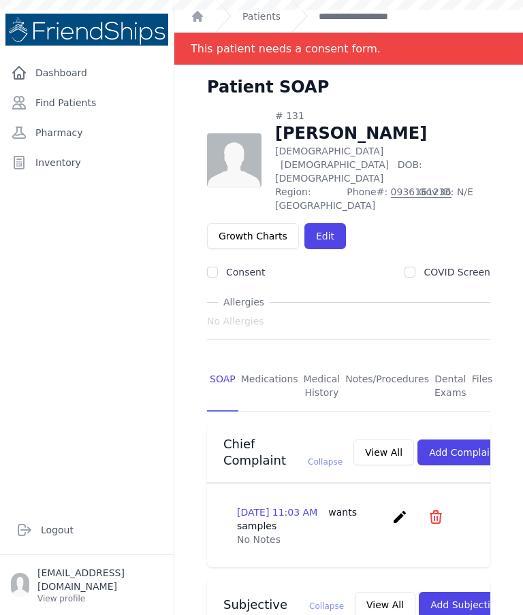 This screenshot has height=615, width=523. I want to click on h3: Chief Complaint, so click(282, 452).